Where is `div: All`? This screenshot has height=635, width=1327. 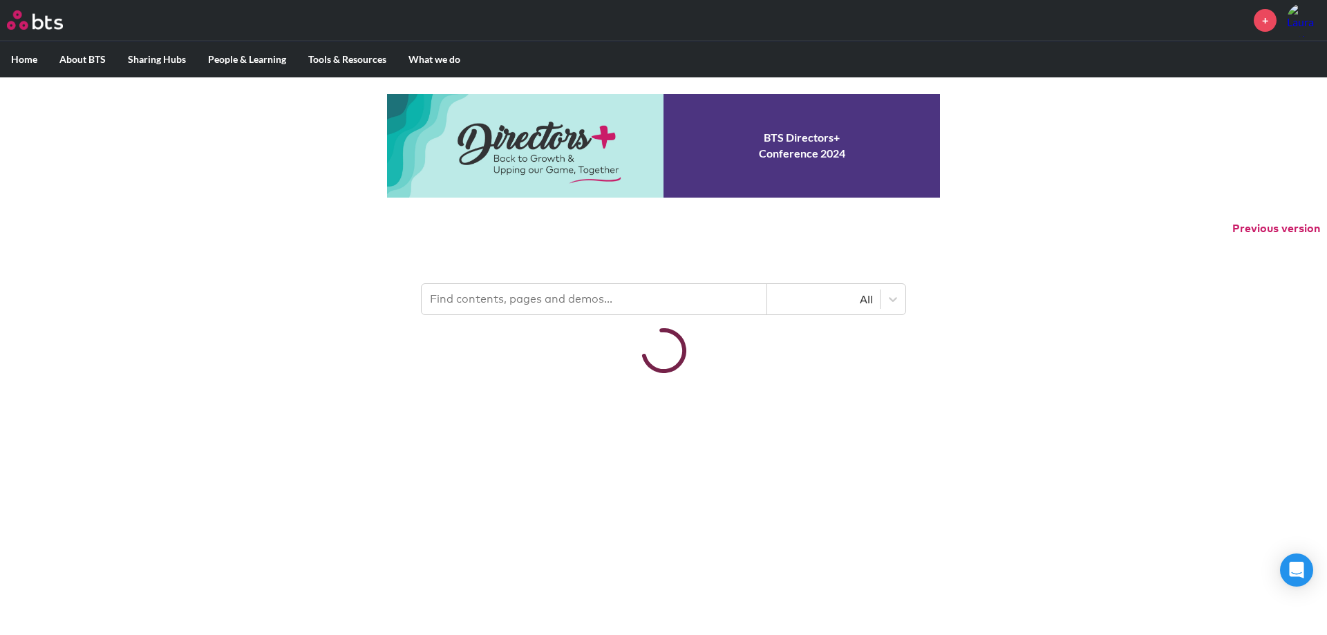
div: All is located at coordinates (823, 299).